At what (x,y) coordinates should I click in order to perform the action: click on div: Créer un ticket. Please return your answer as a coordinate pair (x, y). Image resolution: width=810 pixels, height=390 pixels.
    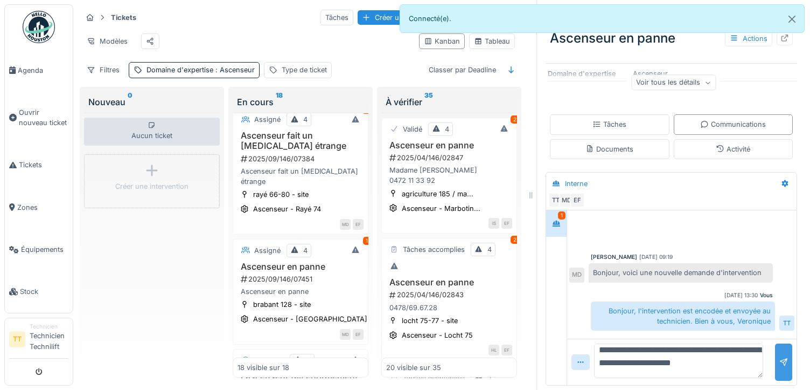
    Looking at the image, I should click on (392, 17).